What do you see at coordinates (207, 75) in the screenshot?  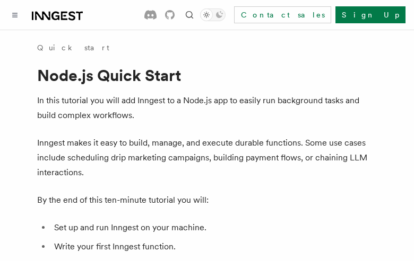 I see `h1: Node.js Quick Start` at bounding box center [207, 75].